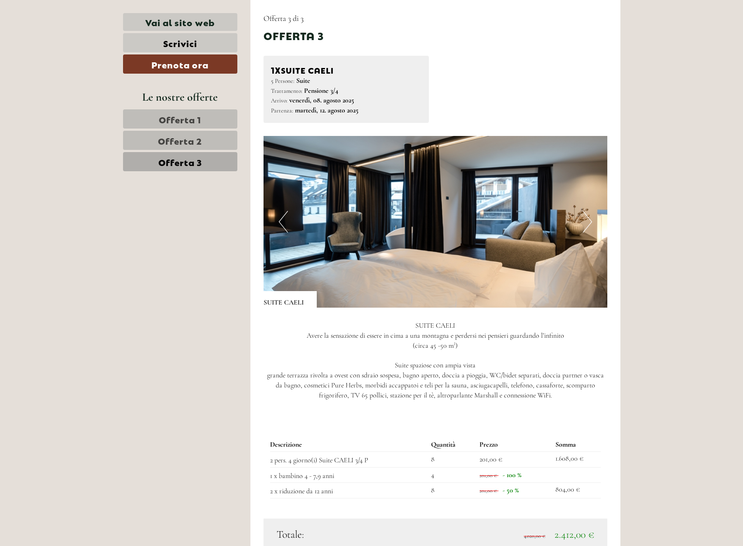 The width and height of the screenshot is (743, 546). Describe the element at coordinates (576, 460) in the screenshot. I see `td: 1.608,00 €` at that location.